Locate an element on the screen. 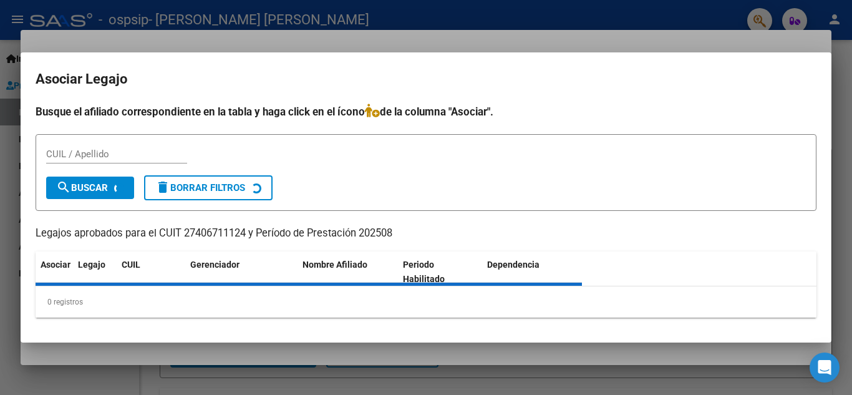  datatable-header-cell: Periodo Habilitado is located at coordinates (440, 272).